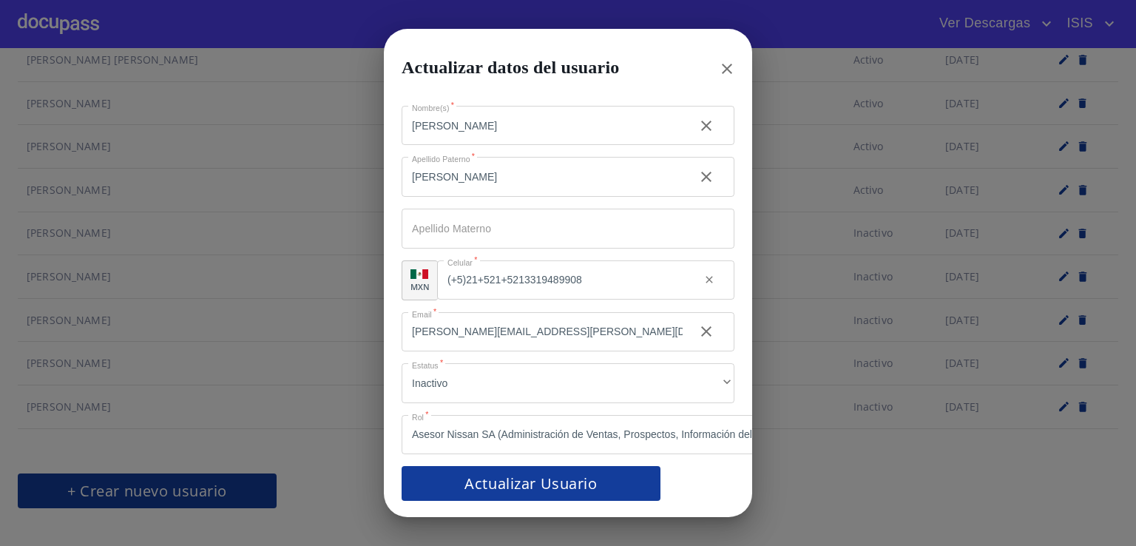 The width and height of the screenshot is (1136, 546). I want to click on div: Inactivo, so click(568, 383).